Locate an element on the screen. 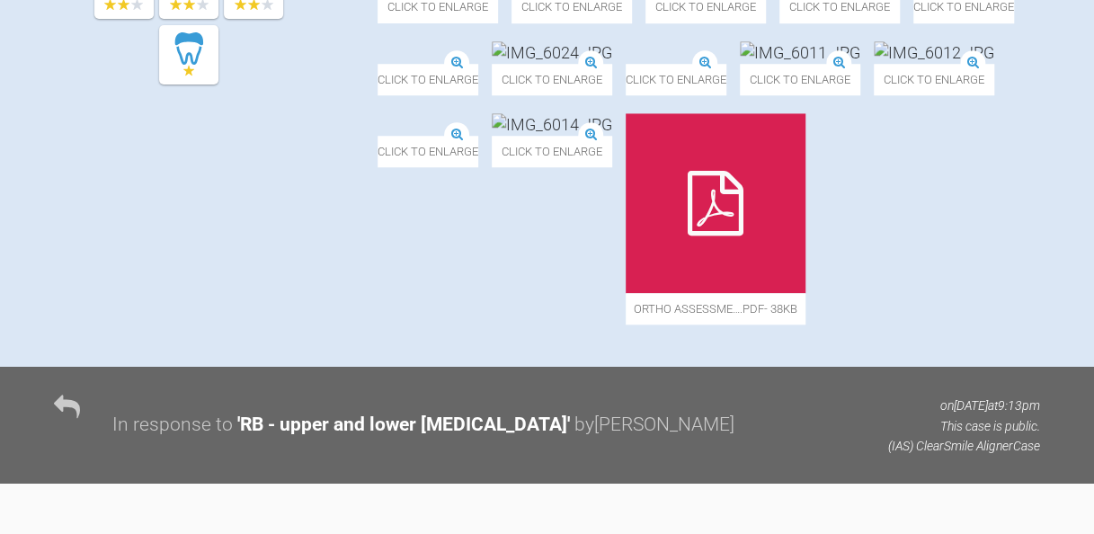 Image resolution: width=1094 pixels, height=534 pixels. p: This case is public. is located at coordinates (963, 426).